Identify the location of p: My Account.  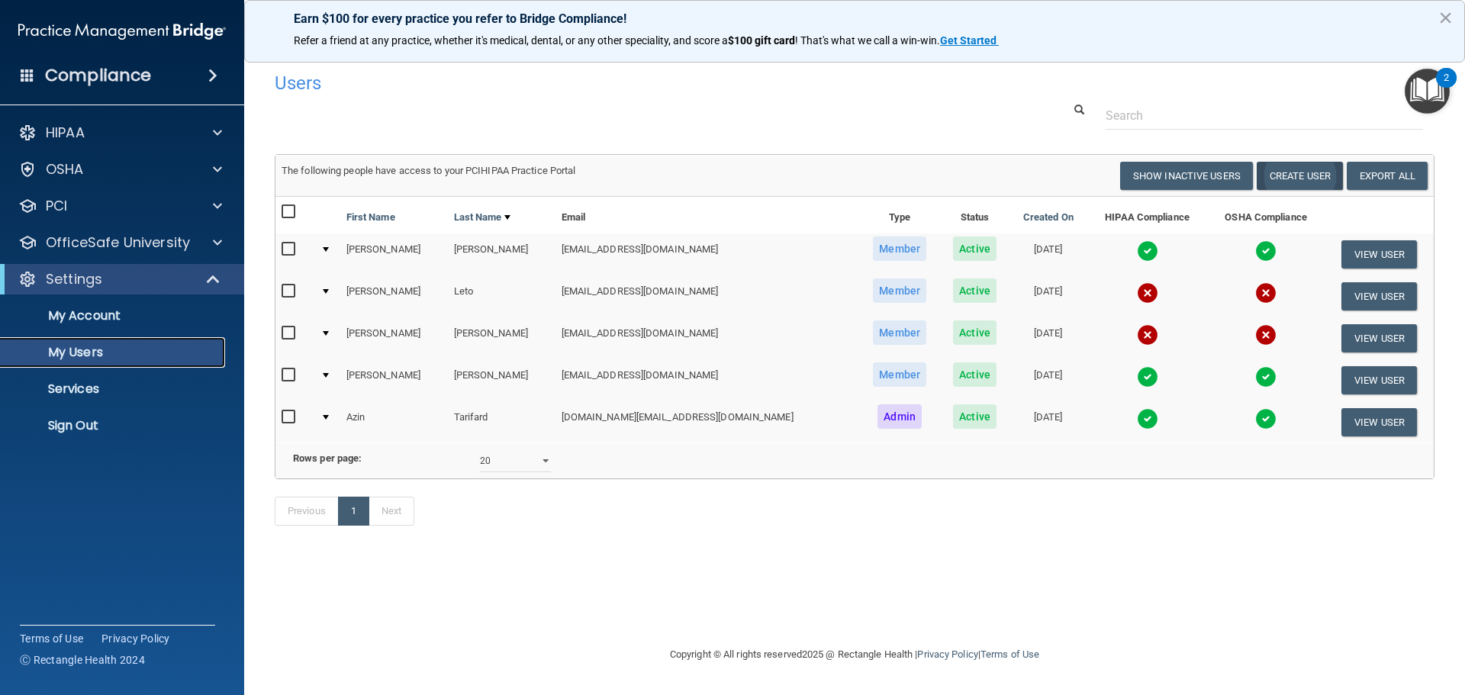
(114, 316).